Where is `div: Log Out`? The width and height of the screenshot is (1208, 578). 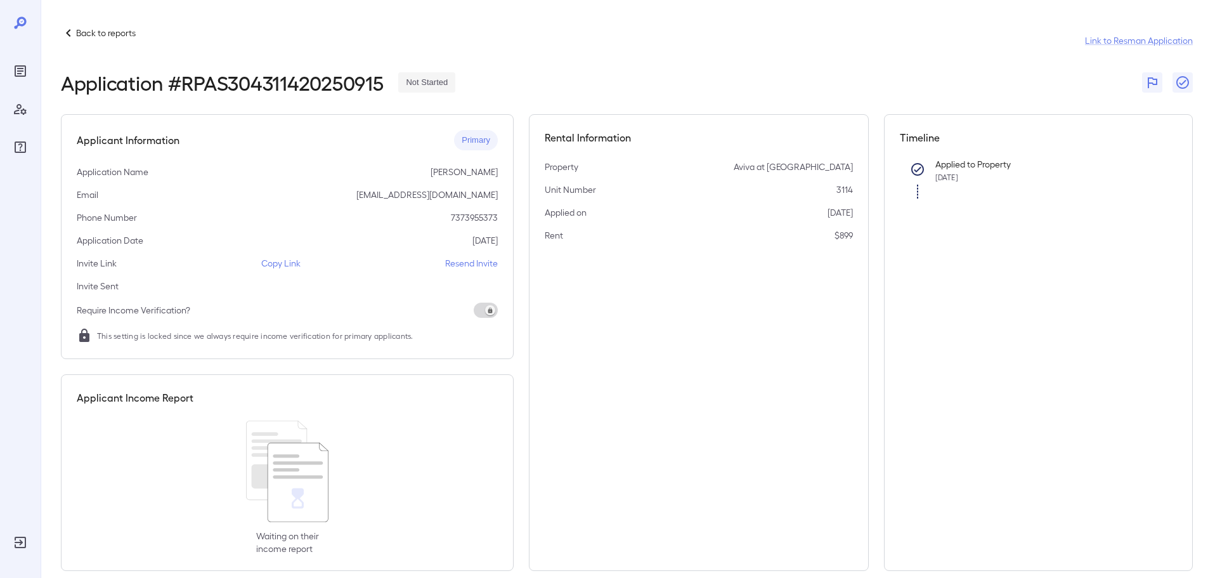 div: Log Out is located at coordinates (20, 542).